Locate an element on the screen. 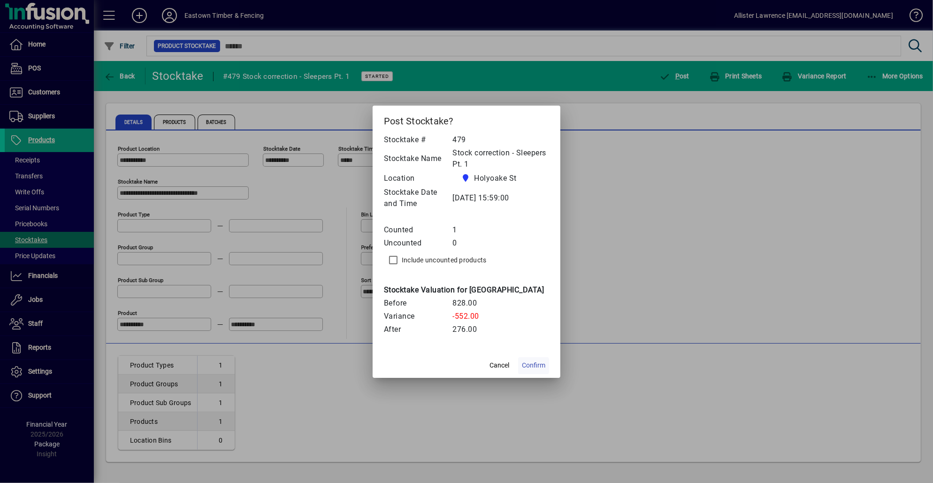  td: 1 is located at coordinates (501, 230).